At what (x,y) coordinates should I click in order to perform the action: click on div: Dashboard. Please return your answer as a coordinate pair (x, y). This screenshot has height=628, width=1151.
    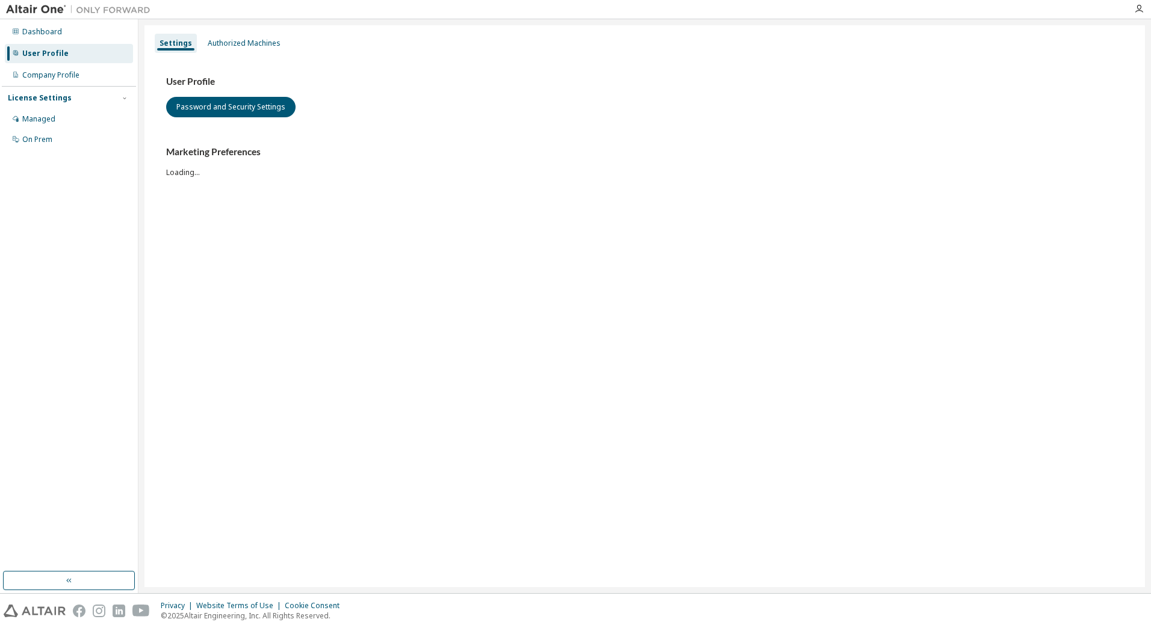
    Looking at the image, I should click on (42, 32).